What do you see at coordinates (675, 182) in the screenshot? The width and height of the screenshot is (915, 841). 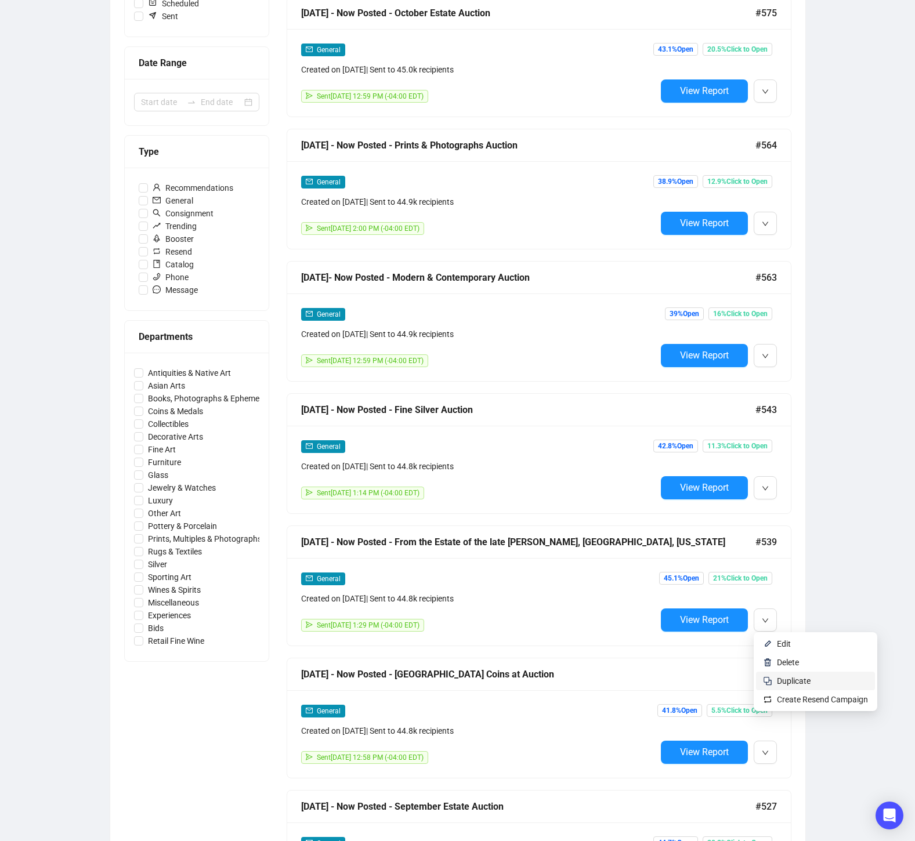 I see `span: 38.9% Open` at bounding box center [675, 182].